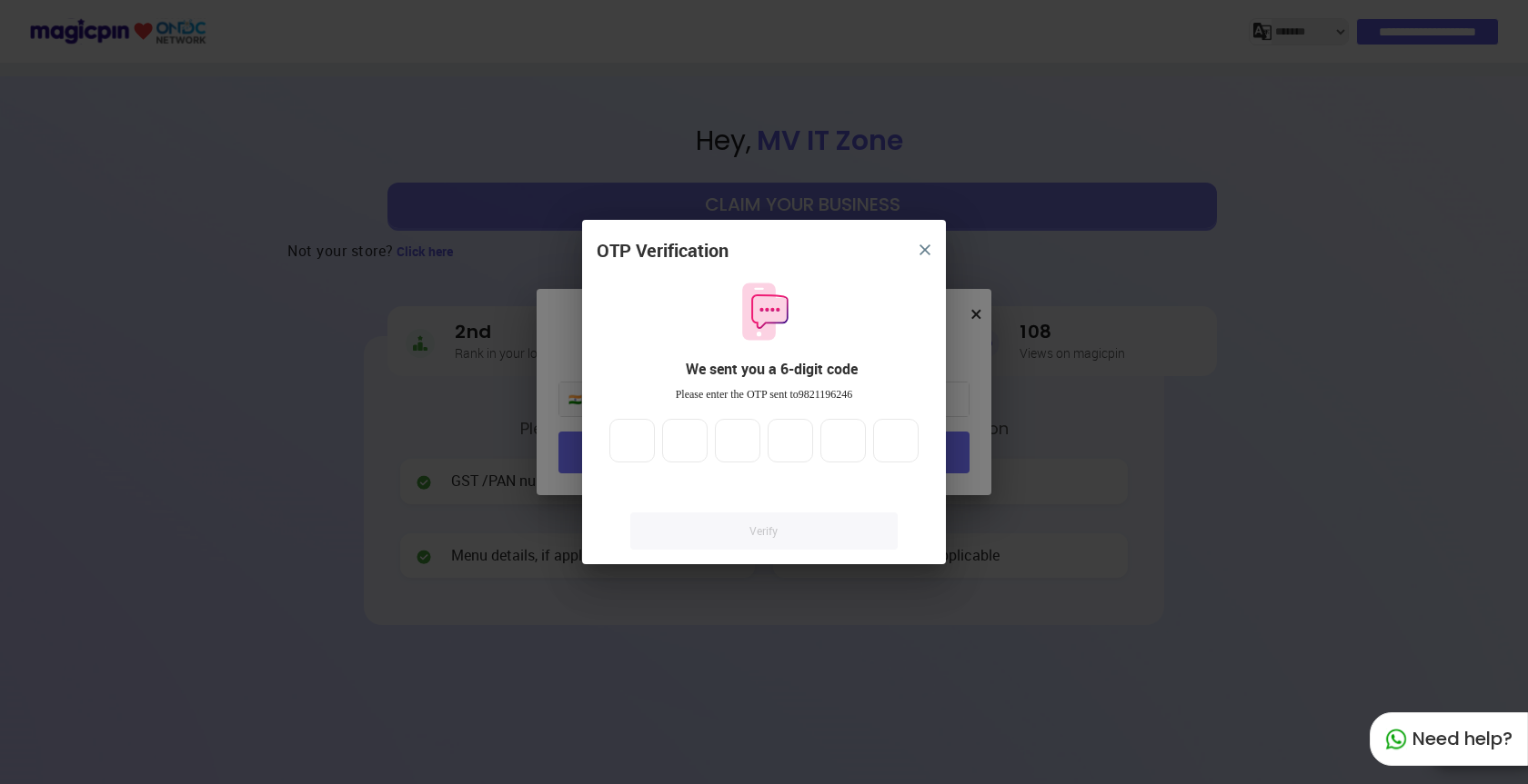 The height and width of the screenshot is (784, 1528). What do you see at coordinates (764, 394) in the screenshot?
I see `div: Please enter the OTP sent to 9821196246` at bounding box center [764, 394].